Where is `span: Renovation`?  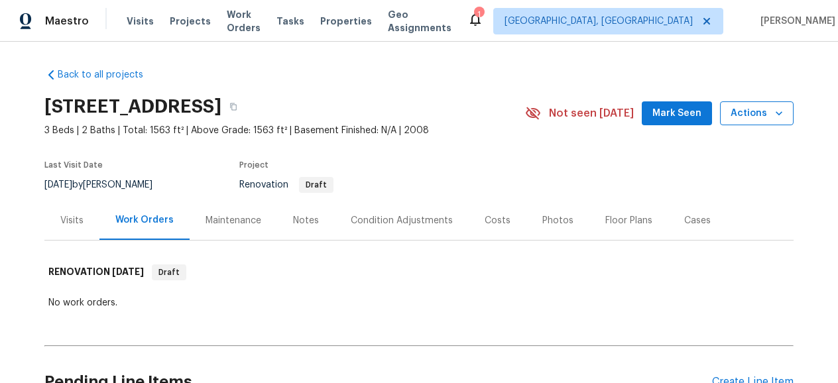 span: Renovation is located at coordinates (286, 185).